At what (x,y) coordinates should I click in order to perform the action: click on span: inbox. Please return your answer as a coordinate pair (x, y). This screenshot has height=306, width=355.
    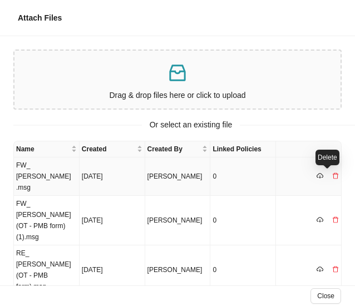
    Looking at the image, I should click on (178, 73).